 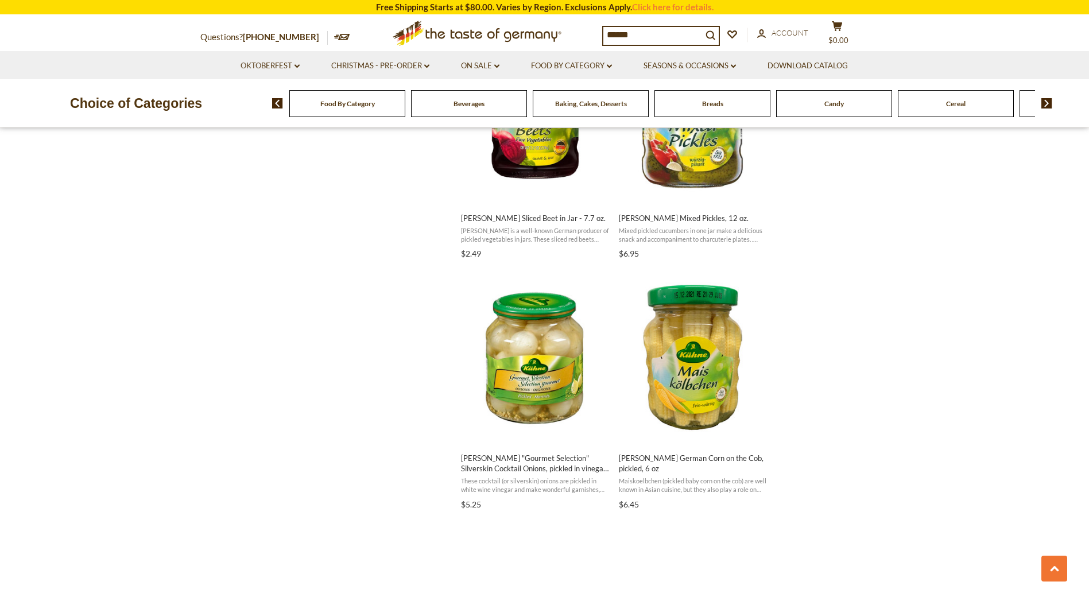 What do you see at coordinates (277, 103) in the screenshot?
I see `img: previous arrow` at bounding box center [277, 103].